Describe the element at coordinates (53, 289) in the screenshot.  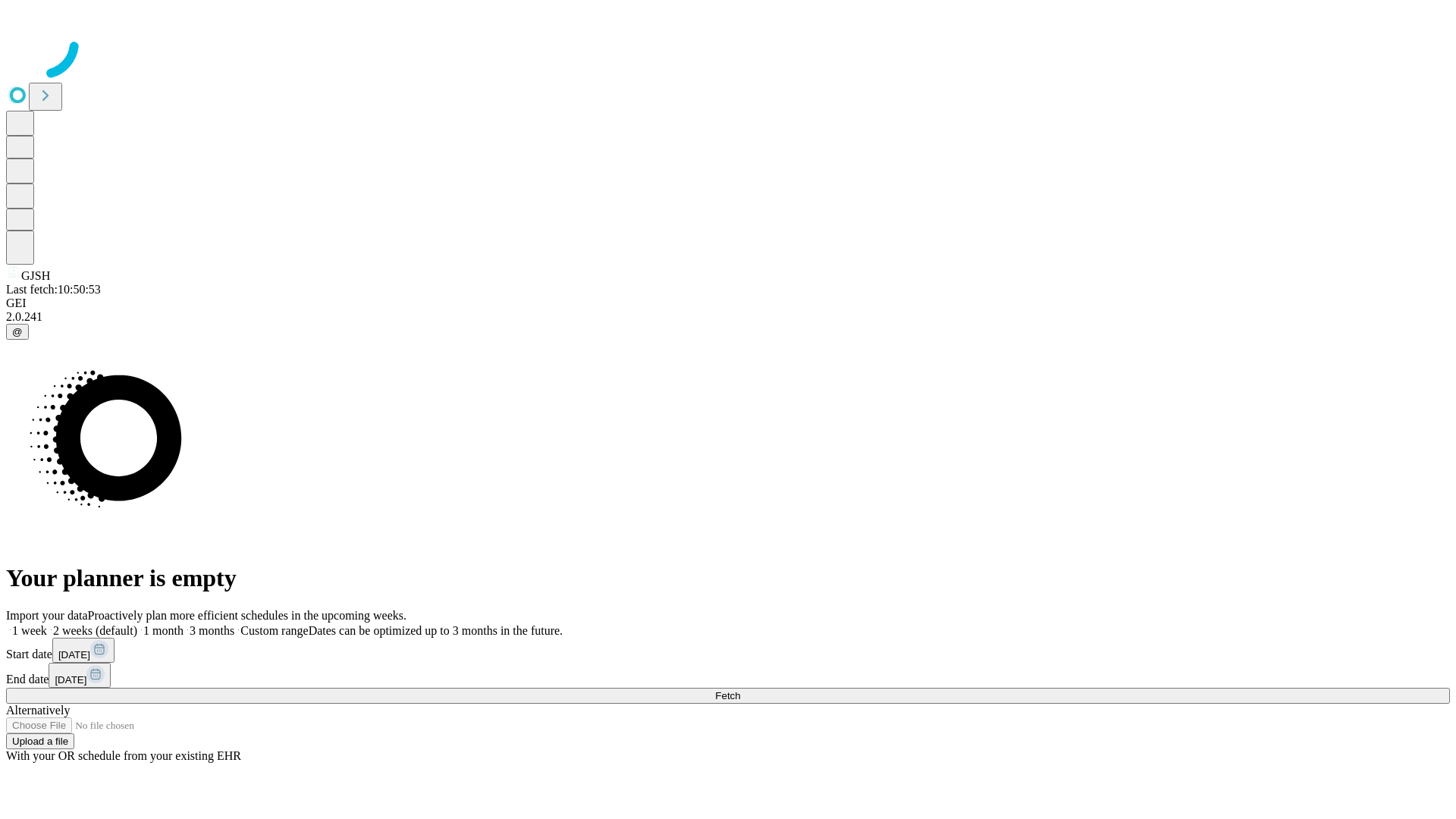
I see `span: Last fetch: 10:50:53` at that location.